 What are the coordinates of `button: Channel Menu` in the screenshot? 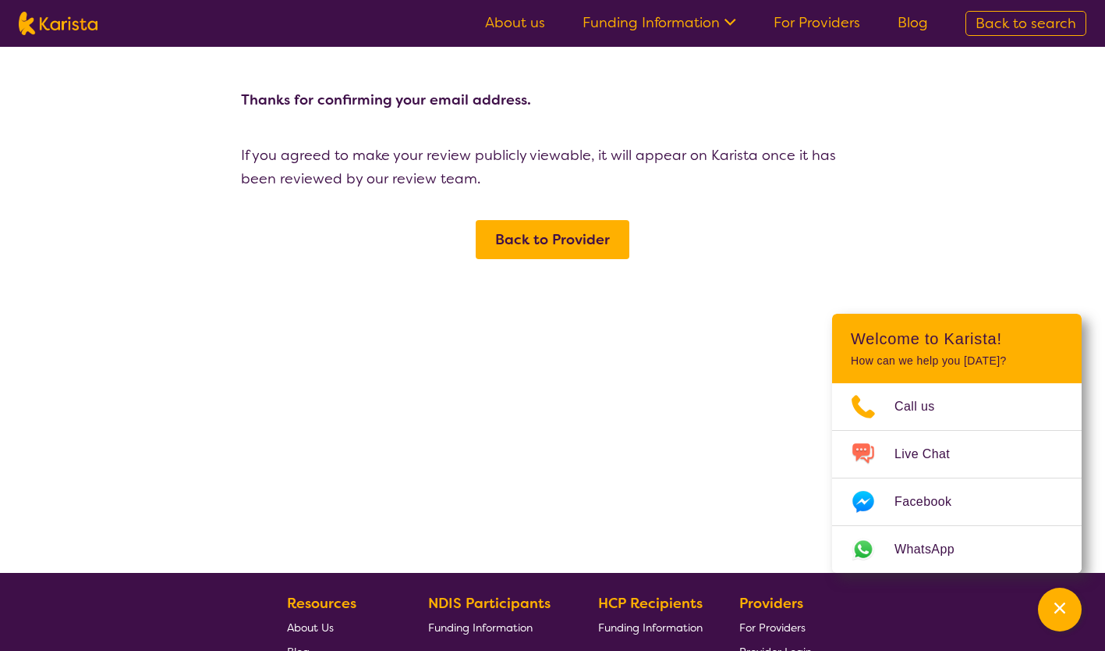 It's located at (1060, 609).